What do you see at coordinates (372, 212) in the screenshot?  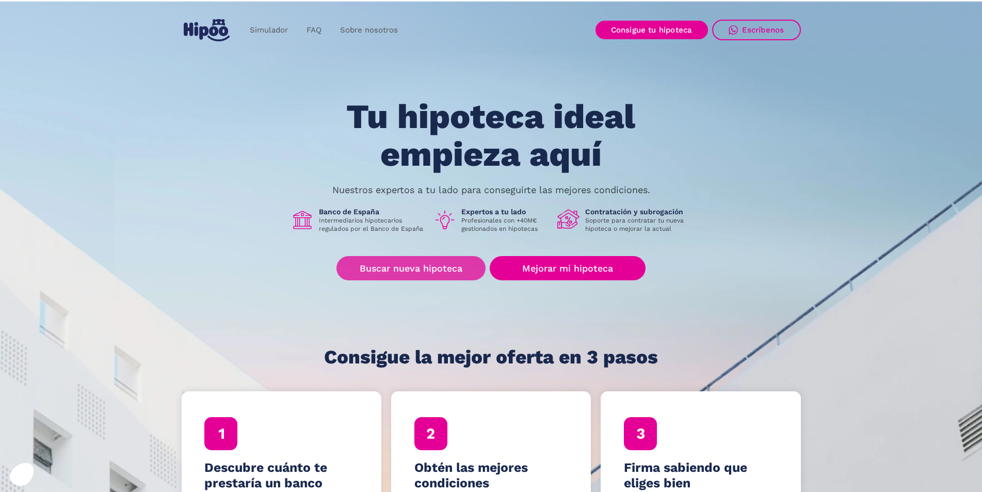 I see `h1: Banco de España` at bounding box center [372, 212].